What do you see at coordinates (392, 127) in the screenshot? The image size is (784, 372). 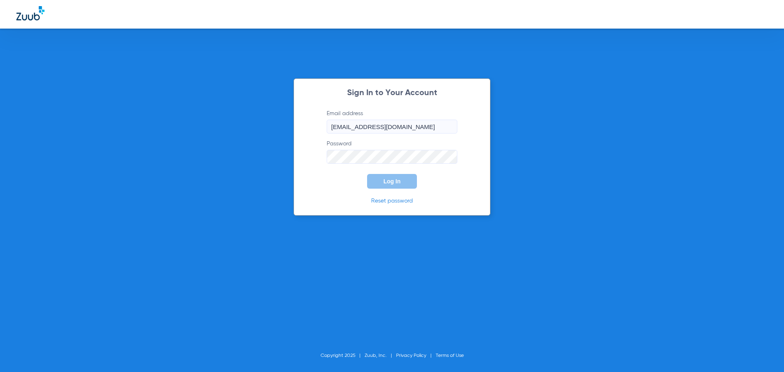 I see `input: Email address` at bounding box center [392, 127].